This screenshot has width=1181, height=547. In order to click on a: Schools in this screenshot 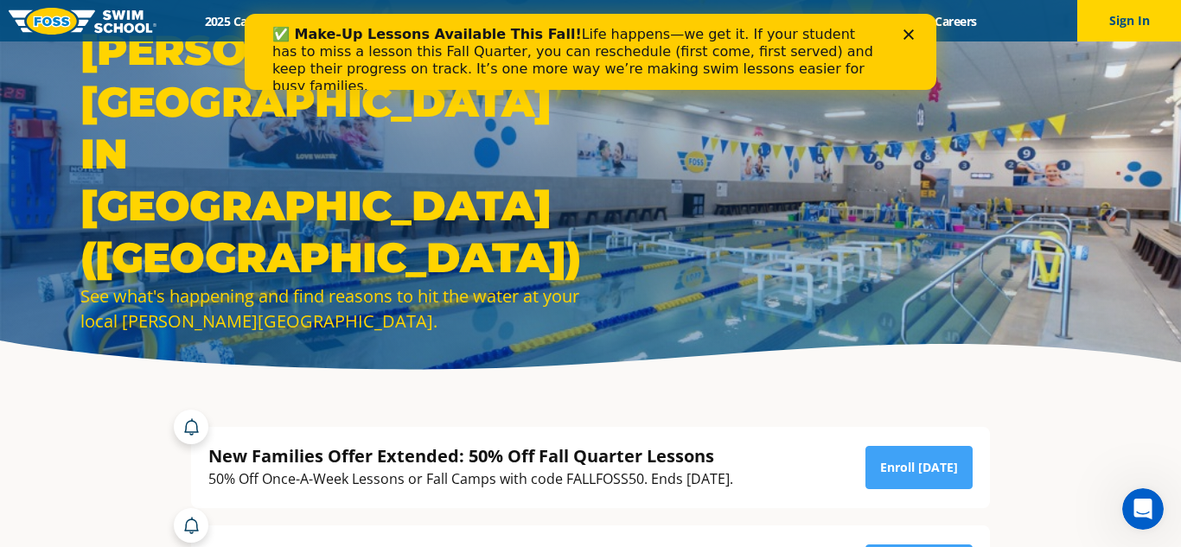, I will do `click(334, 21)`.